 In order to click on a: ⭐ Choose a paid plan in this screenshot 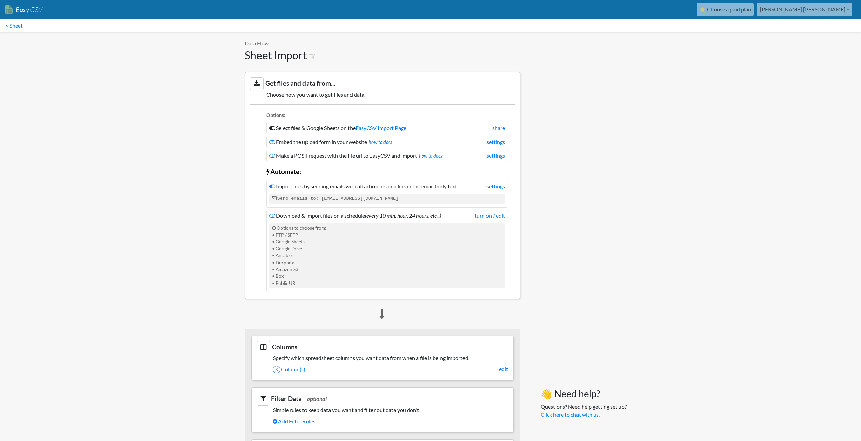, I will do `click(725, 9)`.